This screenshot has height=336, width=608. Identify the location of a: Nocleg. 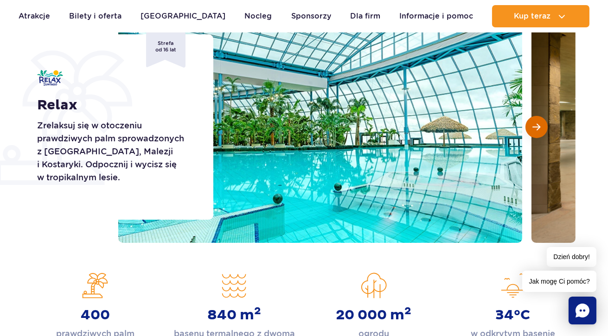
(258, 16).